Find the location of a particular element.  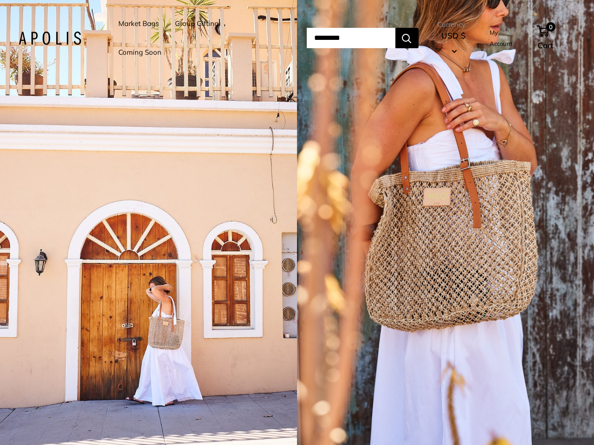

a: My Account is located at coordinates (505, 38).